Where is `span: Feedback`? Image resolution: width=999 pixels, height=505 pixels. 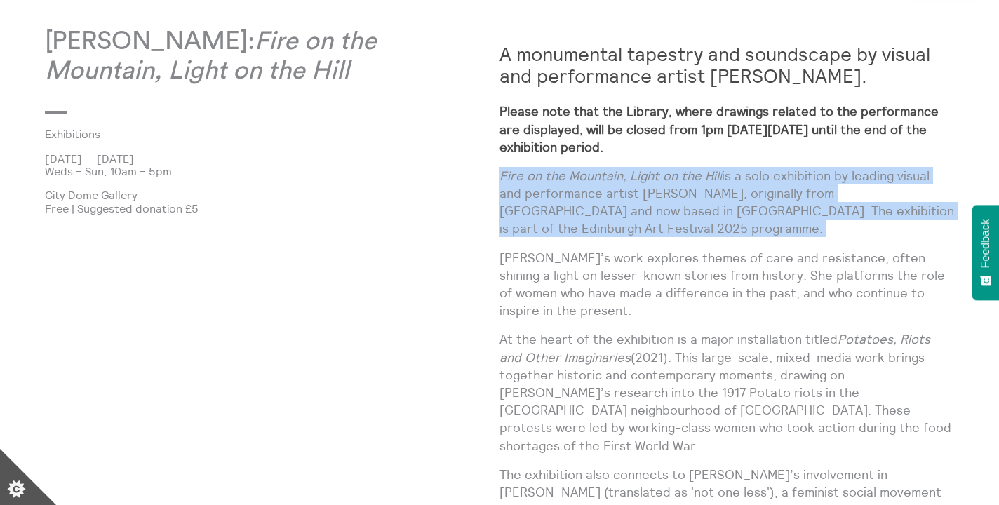 span: Feedback is located at coordinates (985, 243).